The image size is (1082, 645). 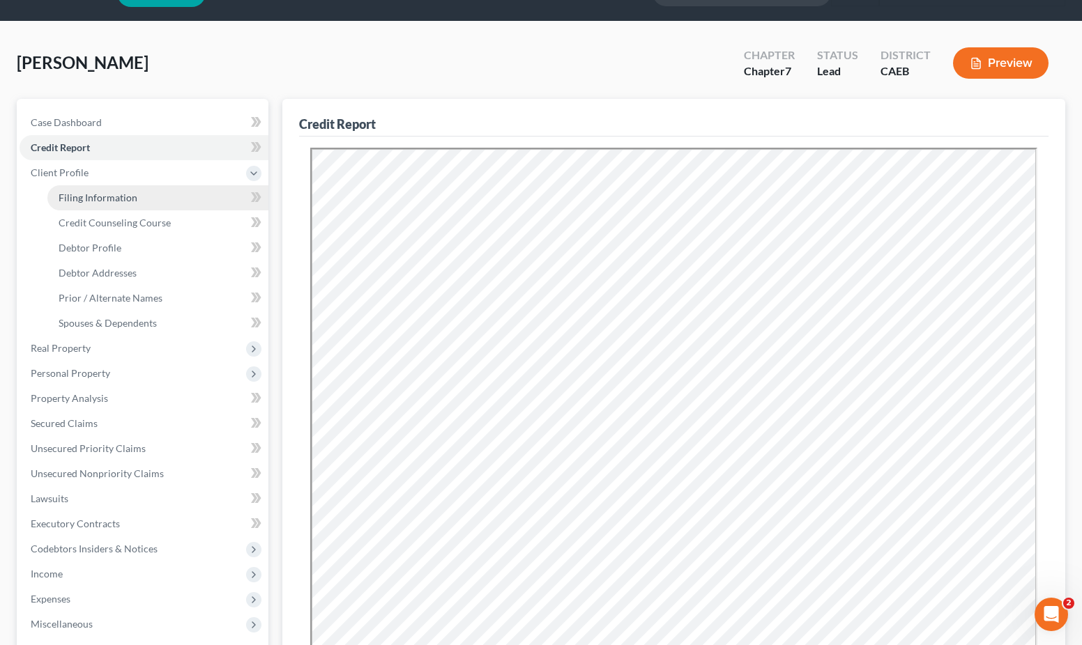 I want to click on span: Debtor Profile, so click(x=90, y=247).